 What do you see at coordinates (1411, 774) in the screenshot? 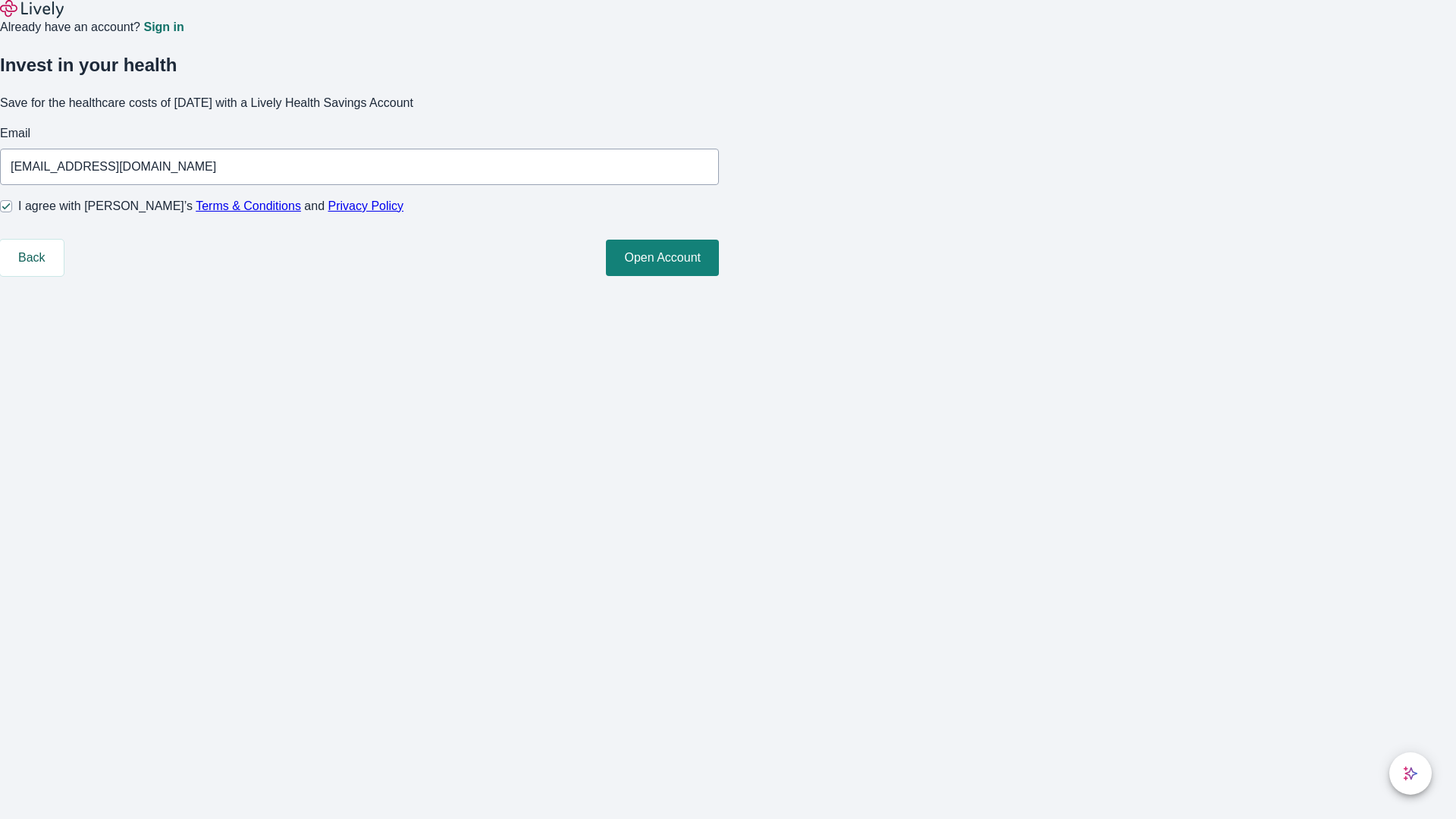
I see `svg: Lively AI Assistant` at bounding box center [1411, 774].